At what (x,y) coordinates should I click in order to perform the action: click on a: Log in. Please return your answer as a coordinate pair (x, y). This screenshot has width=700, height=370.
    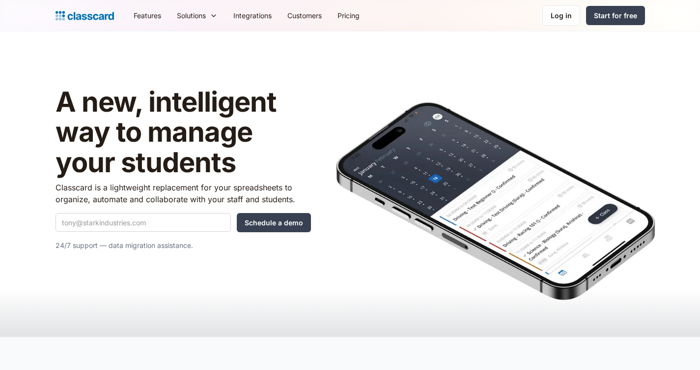
    Looking at the image, I should click on (561, 15).